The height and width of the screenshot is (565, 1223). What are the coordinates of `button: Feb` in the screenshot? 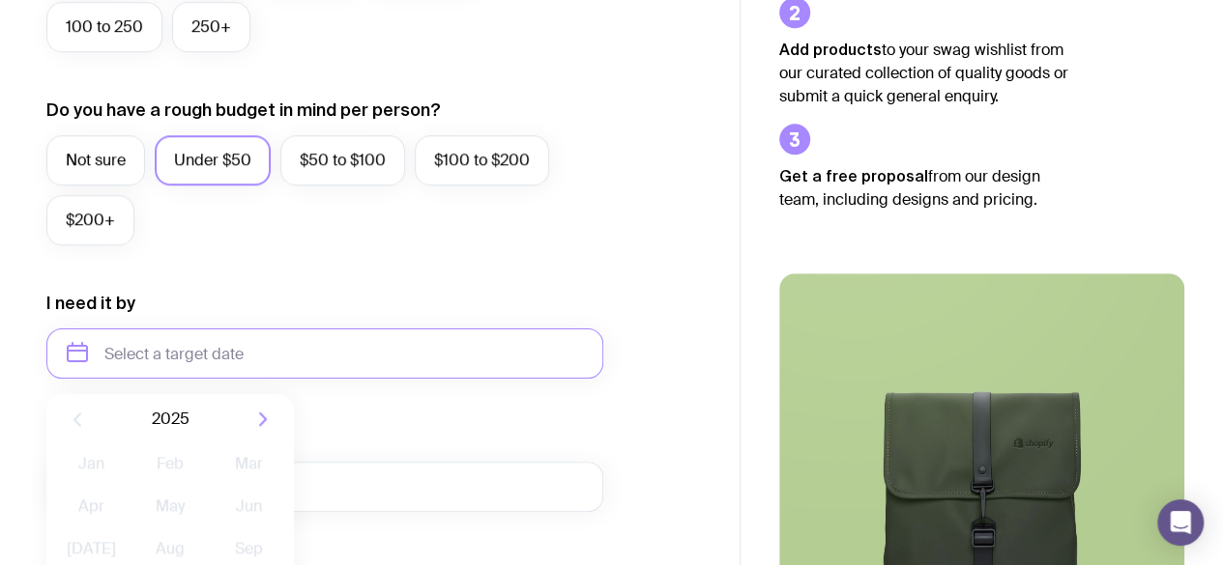 It's located at (169, 464).